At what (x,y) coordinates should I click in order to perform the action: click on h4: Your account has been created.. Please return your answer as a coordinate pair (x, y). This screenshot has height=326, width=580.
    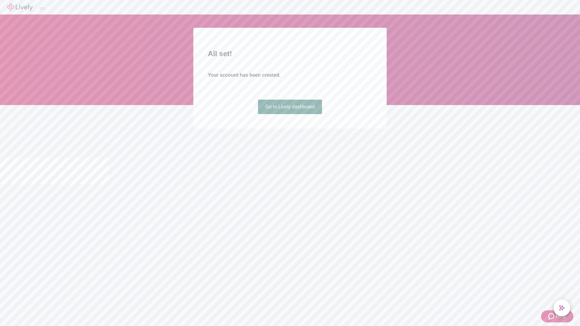
    Looking at the image, I should click on (290, 75).